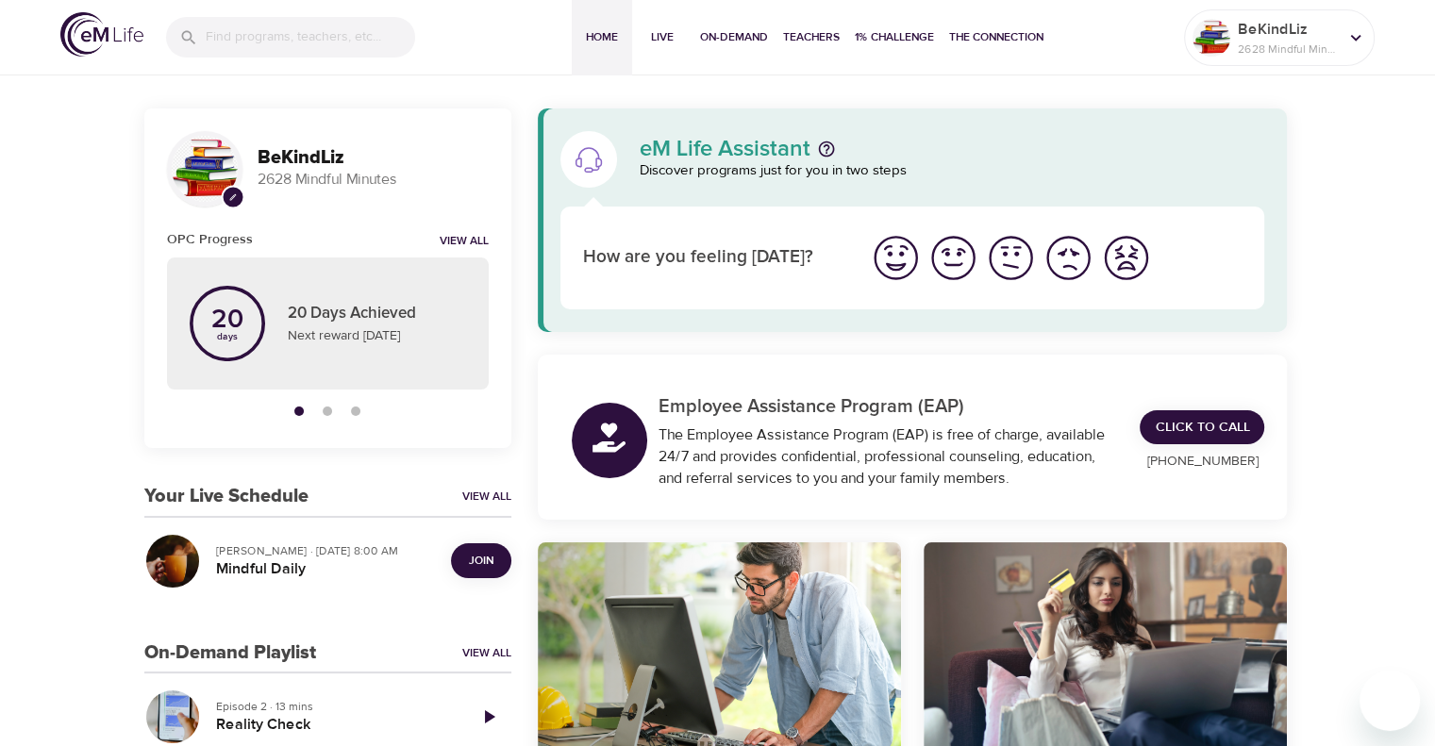 This screenshot has height=746, width=1435. What do you see at coordinates (895, 257) in the screenshot?
I see `img: great` at bounding box center [895, 257].